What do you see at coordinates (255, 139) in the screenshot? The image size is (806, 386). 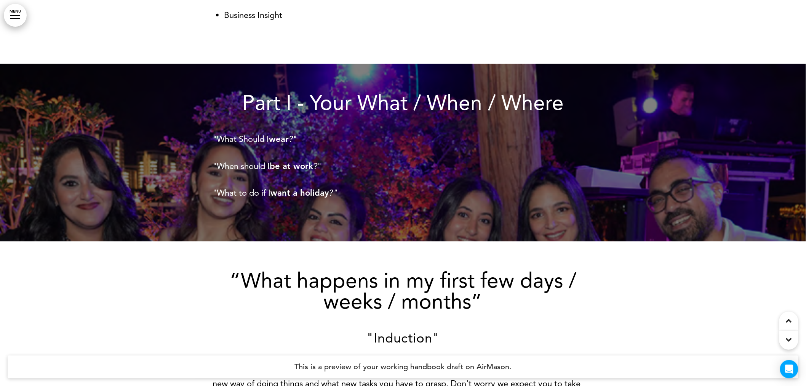 I see `span: "What Should I "` at bounding box center [255, 139].